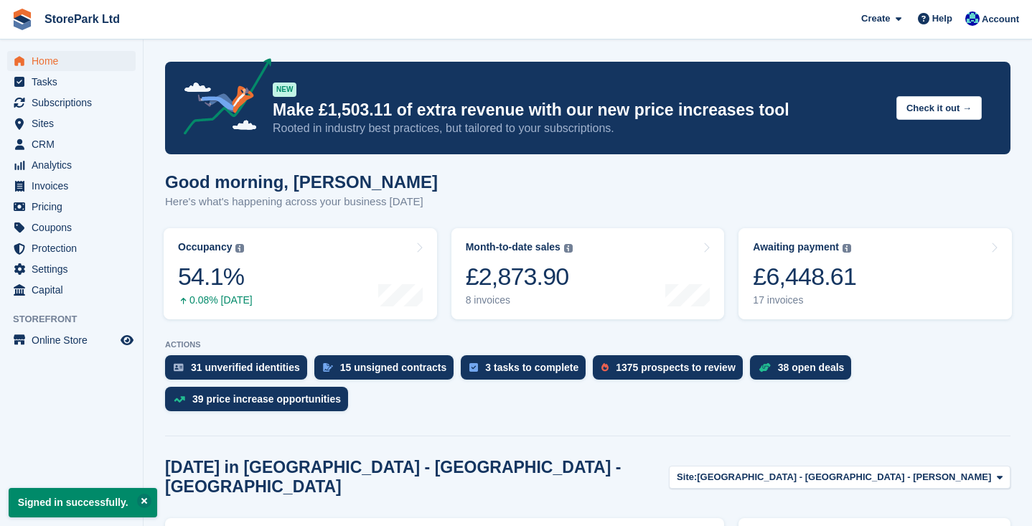 This screenshot has width=1032, height=526. I want to click on button: Check it out →, so click(938, 108).